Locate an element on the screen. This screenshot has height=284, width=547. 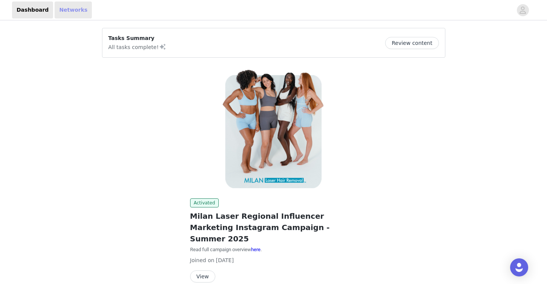
button: Review content is located at coordinates (412, 43).